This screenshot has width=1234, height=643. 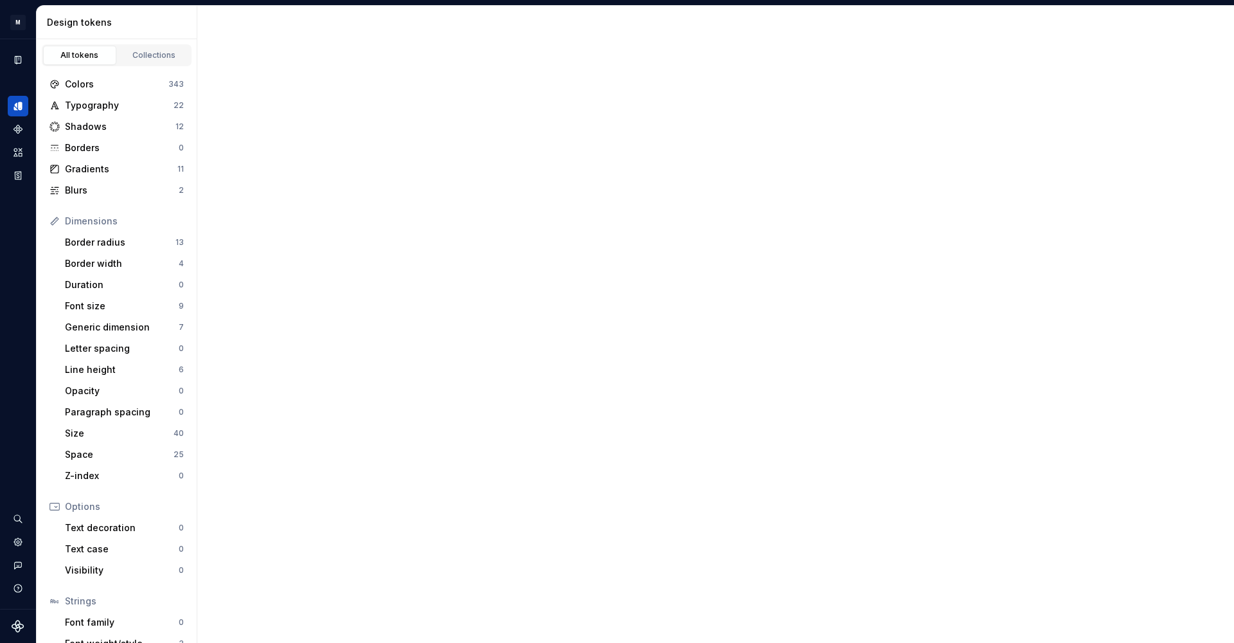 What do you see at coordinates (121, 476) in the screenshot?
I see `div: Z-index` at bounding box center [121, 476].